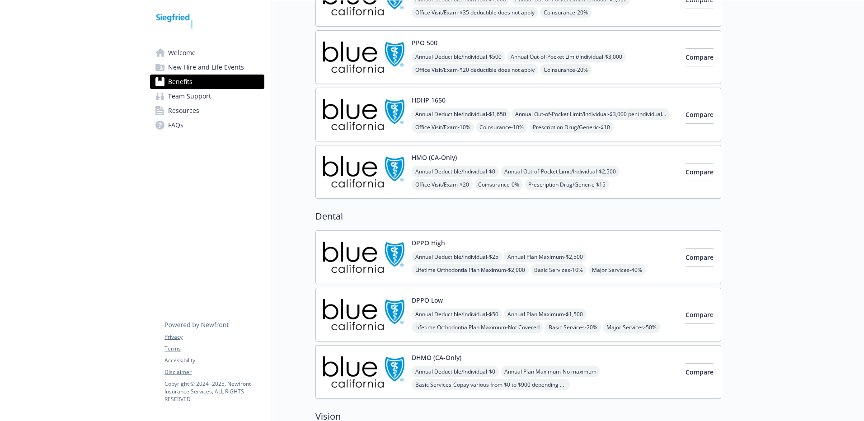 The width and height of the screenshot is (864, 421). Describe the element at coordinates (475, 70) in the screenshot. I see `span: Office Visit/Exam - $20 deductible does not apply` at that location.